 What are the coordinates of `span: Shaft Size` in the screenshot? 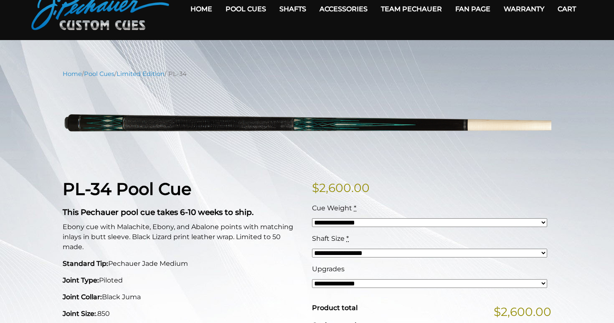 It's located at (328, 239).